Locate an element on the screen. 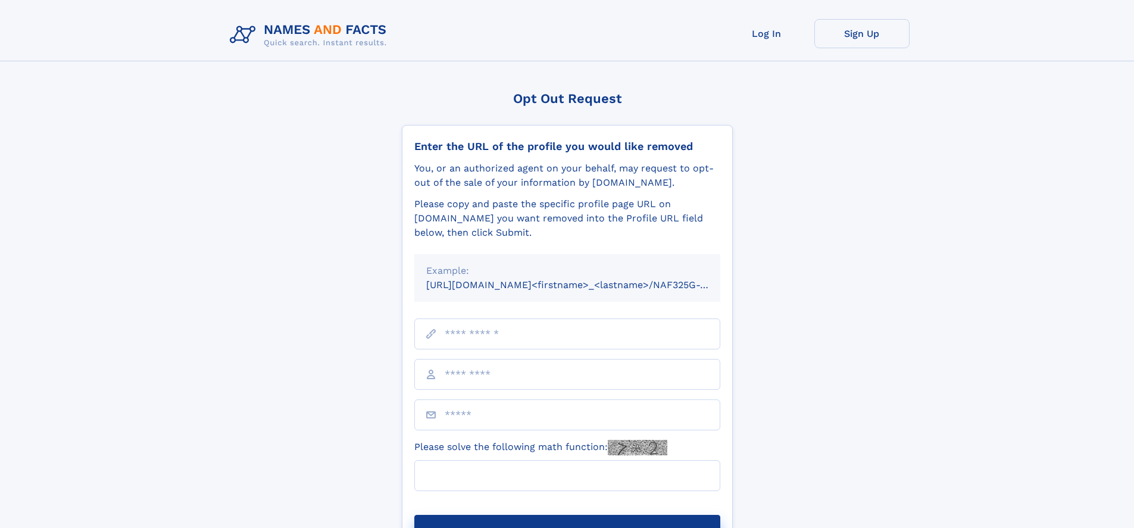  div: Example: is located at coordinates (567, 271).